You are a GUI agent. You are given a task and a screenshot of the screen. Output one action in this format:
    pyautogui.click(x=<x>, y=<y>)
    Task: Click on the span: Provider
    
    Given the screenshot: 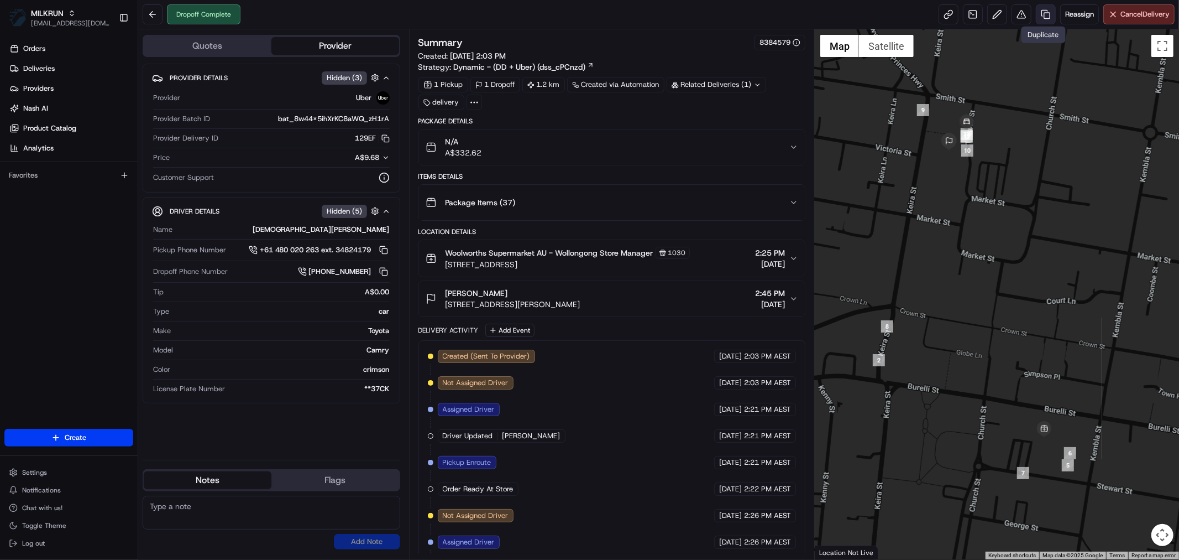 What is the action you would take?
    pyautogui.click(x=166, y=98)
    